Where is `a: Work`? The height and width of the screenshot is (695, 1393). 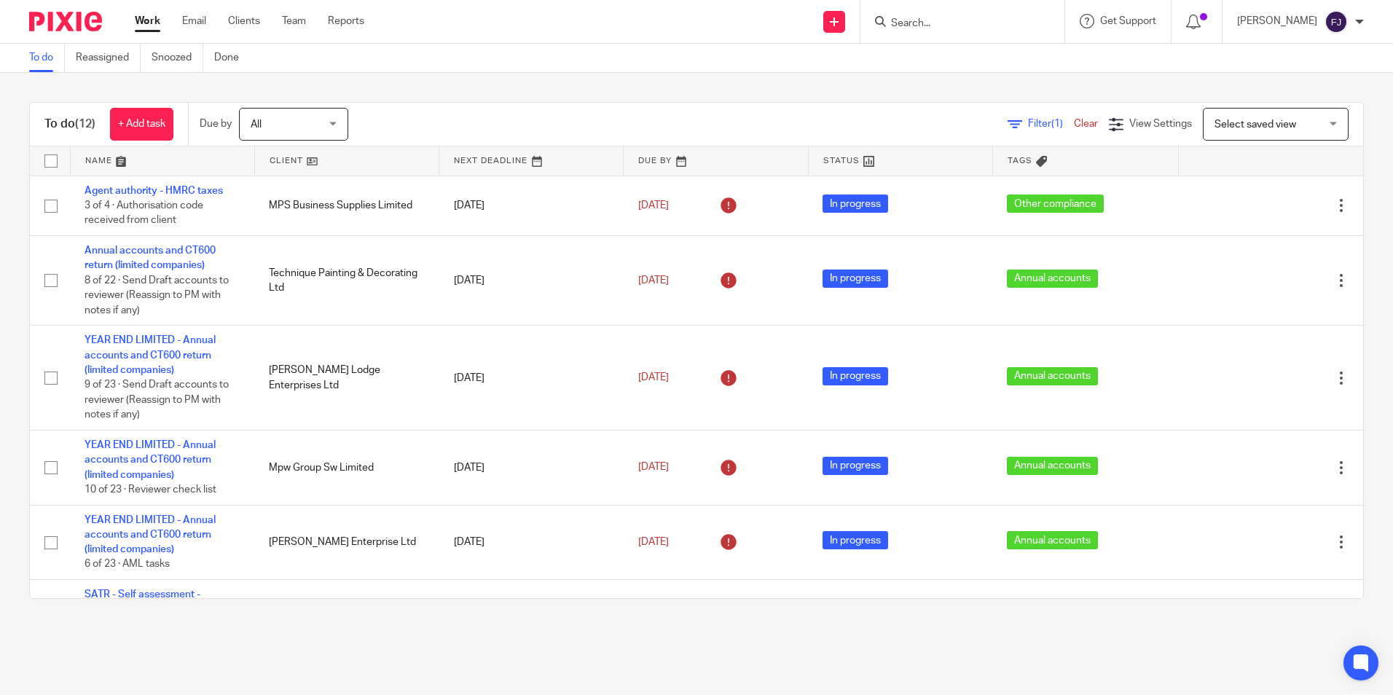 a: Work is located at coordinates (147, 21).